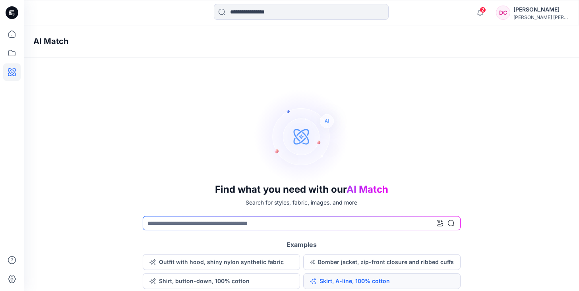 The width and height of the screenshot is (579, 291). Describe the element at coordinates (382, 262) in the screenshot. I see `button: Bomber jacket, zip-front closure and ribbed cuffs` at that location.